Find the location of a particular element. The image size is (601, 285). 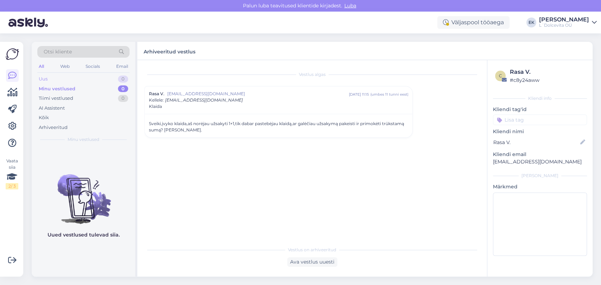

div: Uus is located at coordinates (43, 79).